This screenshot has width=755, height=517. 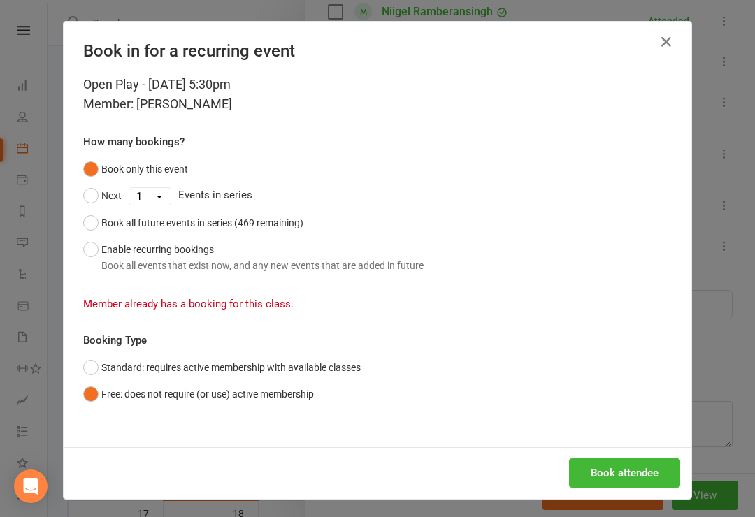 I want to click on span: Member already has a booking for this class., so click(x=188, y=304).